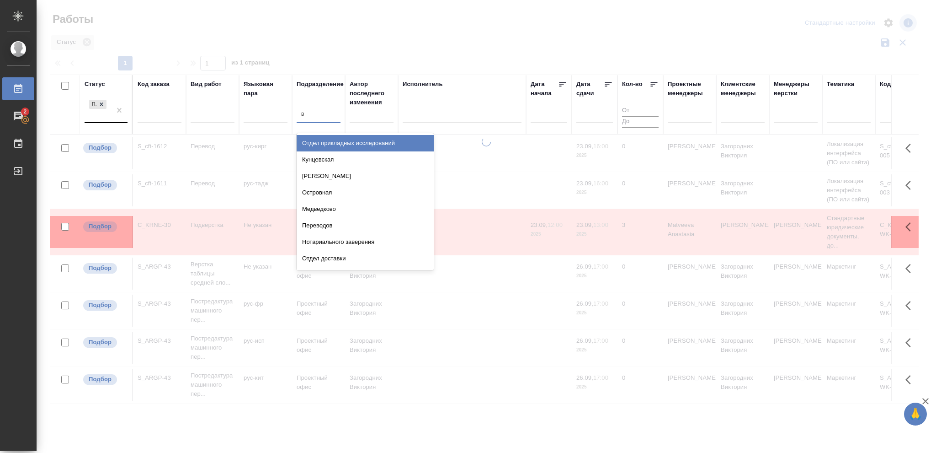 The width and height of the screenshot is (936, 453). Describe the element at coordinates (544, 89) in the screenshot. I see `div: Дата начала` at that location.